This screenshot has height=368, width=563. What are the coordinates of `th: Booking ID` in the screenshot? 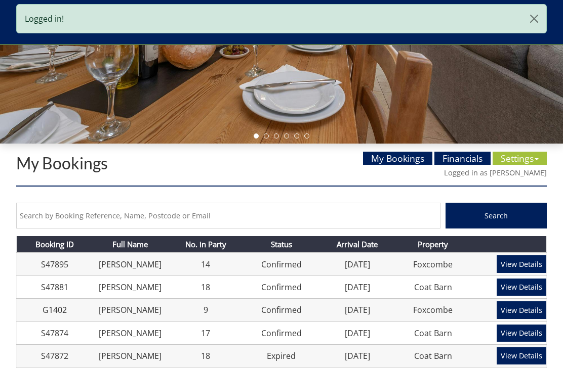 It's located at (55, 244).